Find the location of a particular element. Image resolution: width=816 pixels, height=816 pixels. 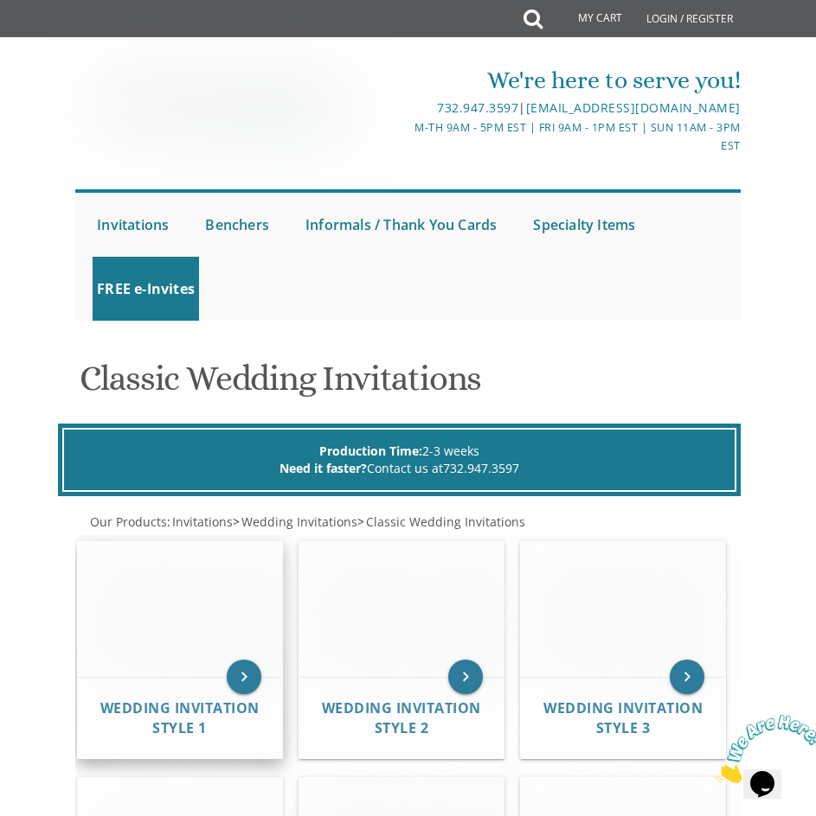

span: Production Time: is located at coordinates (370, 451).